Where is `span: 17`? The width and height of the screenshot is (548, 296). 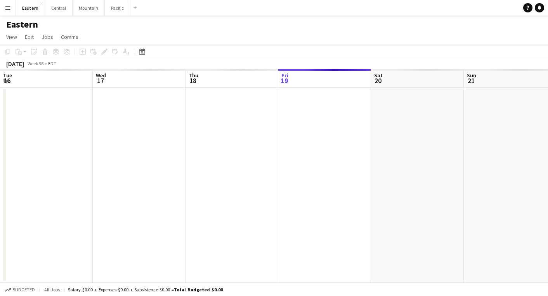 span: 17 is located at coordinates (100, 80).